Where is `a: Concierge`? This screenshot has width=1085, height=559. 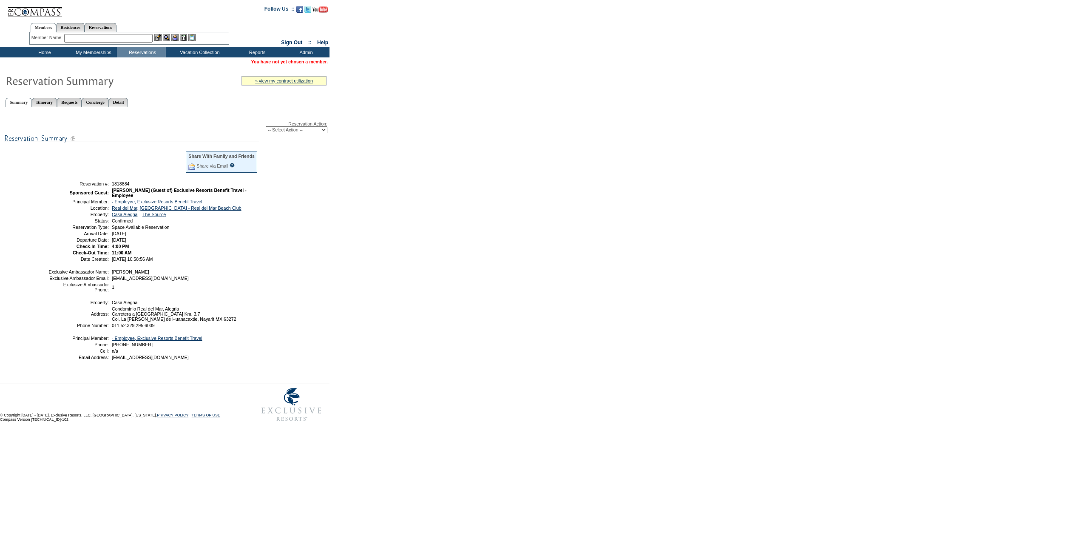
a: Concierge is located at coordinates (95, 102).